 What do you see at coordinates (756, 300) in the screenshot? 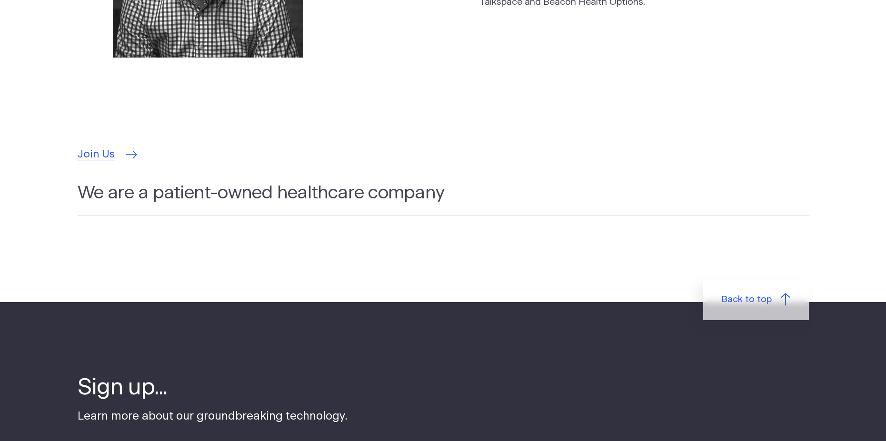
I see `a: Back to top` at bounding box center [756, 300].